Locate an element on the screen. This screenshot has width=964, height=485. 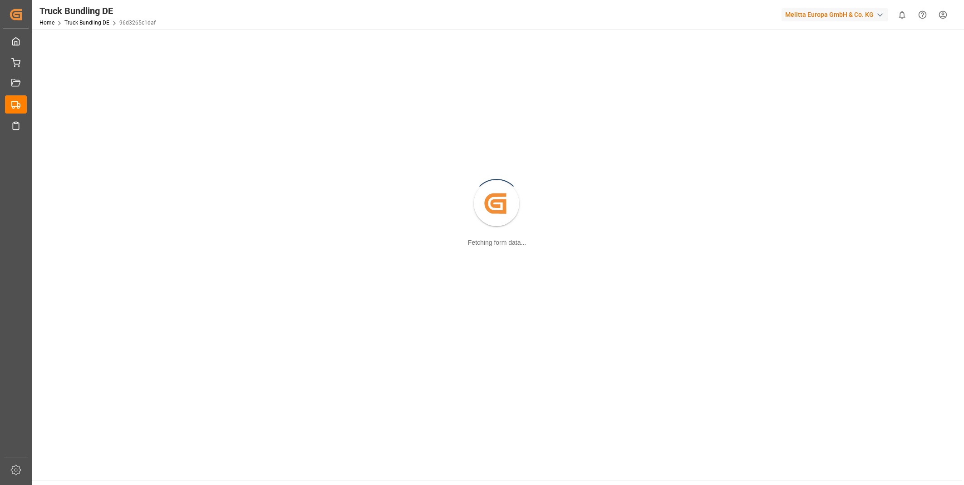
button: Help Center is located at coordinates (923, 15).